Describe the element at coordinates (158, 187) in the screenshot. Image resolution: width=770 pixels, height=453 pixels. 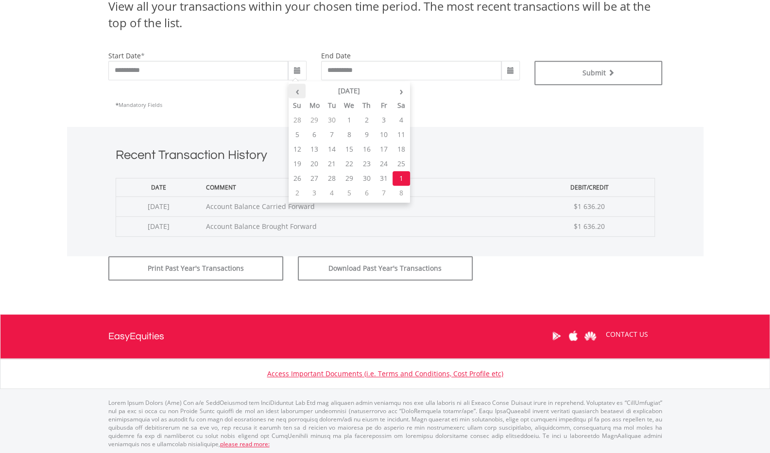
I see `th: Date` at that location.